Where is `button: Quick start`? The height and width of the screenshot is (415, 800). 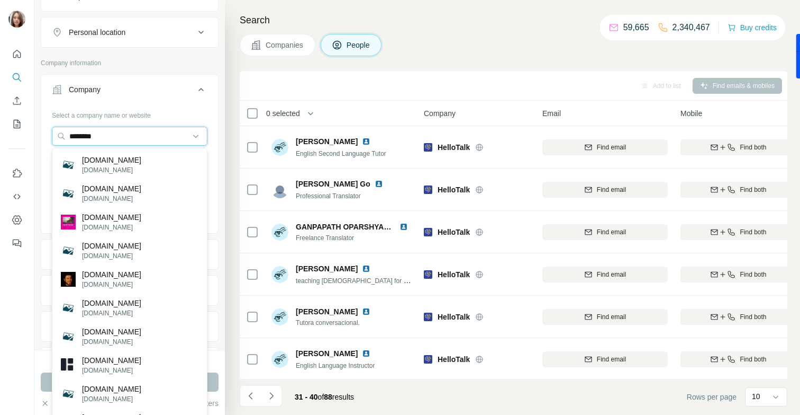 button: Quick start is located at coordinates (17, 54).